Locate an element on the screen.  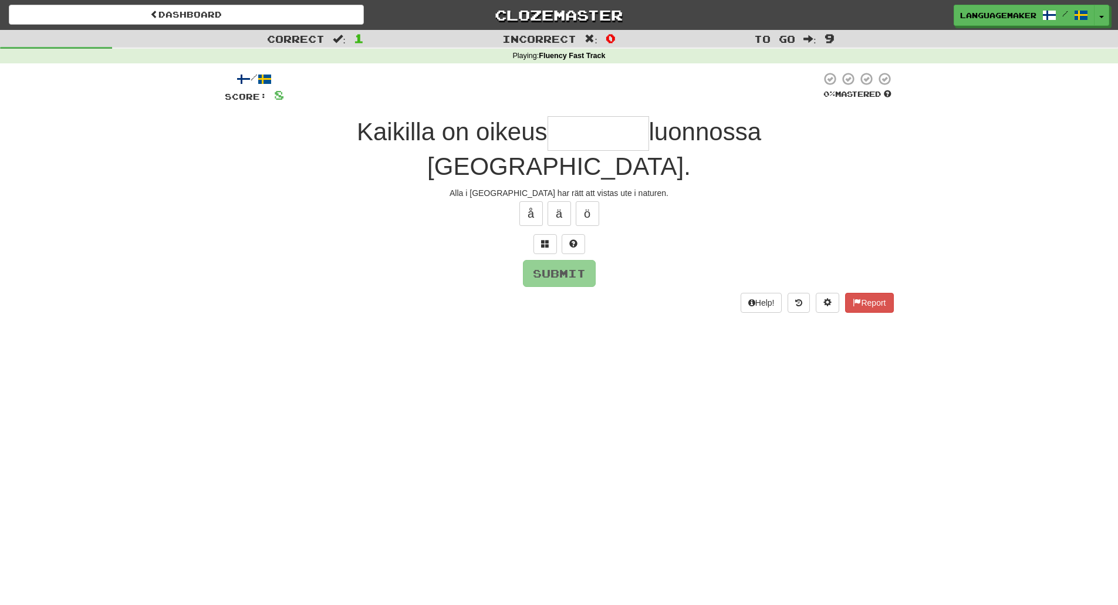
a: Clozemaster is located at coordinates (559, 15).